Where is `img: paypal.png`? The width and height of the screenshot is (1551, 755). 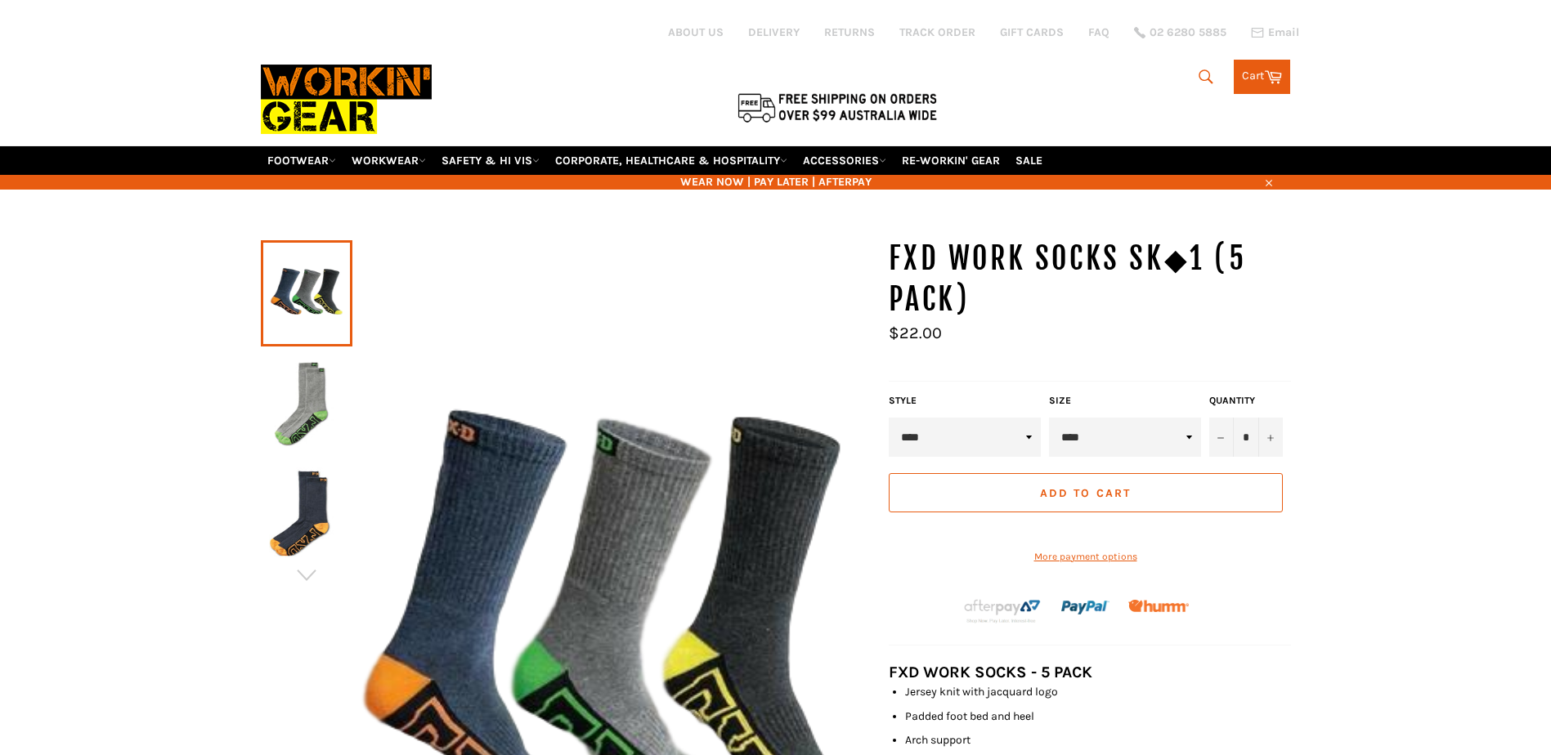
img: paypal.png is located at coordinates (1085, 607).